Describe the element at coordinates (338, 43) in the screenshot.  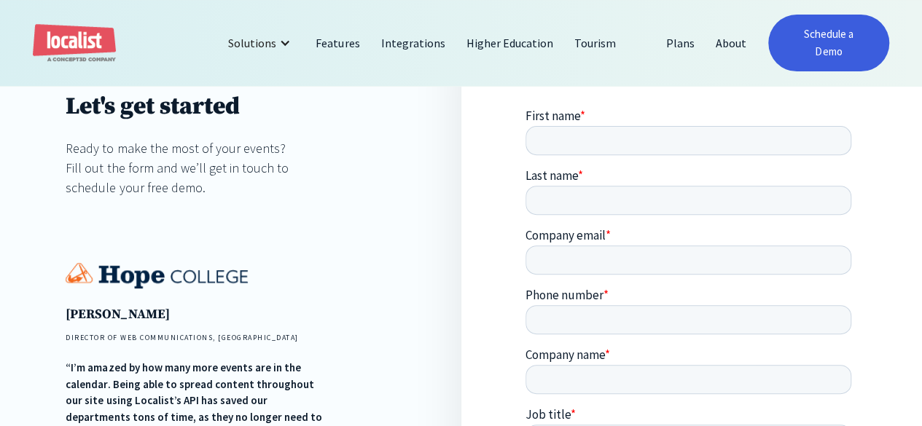
I see `a: Features` at that location.